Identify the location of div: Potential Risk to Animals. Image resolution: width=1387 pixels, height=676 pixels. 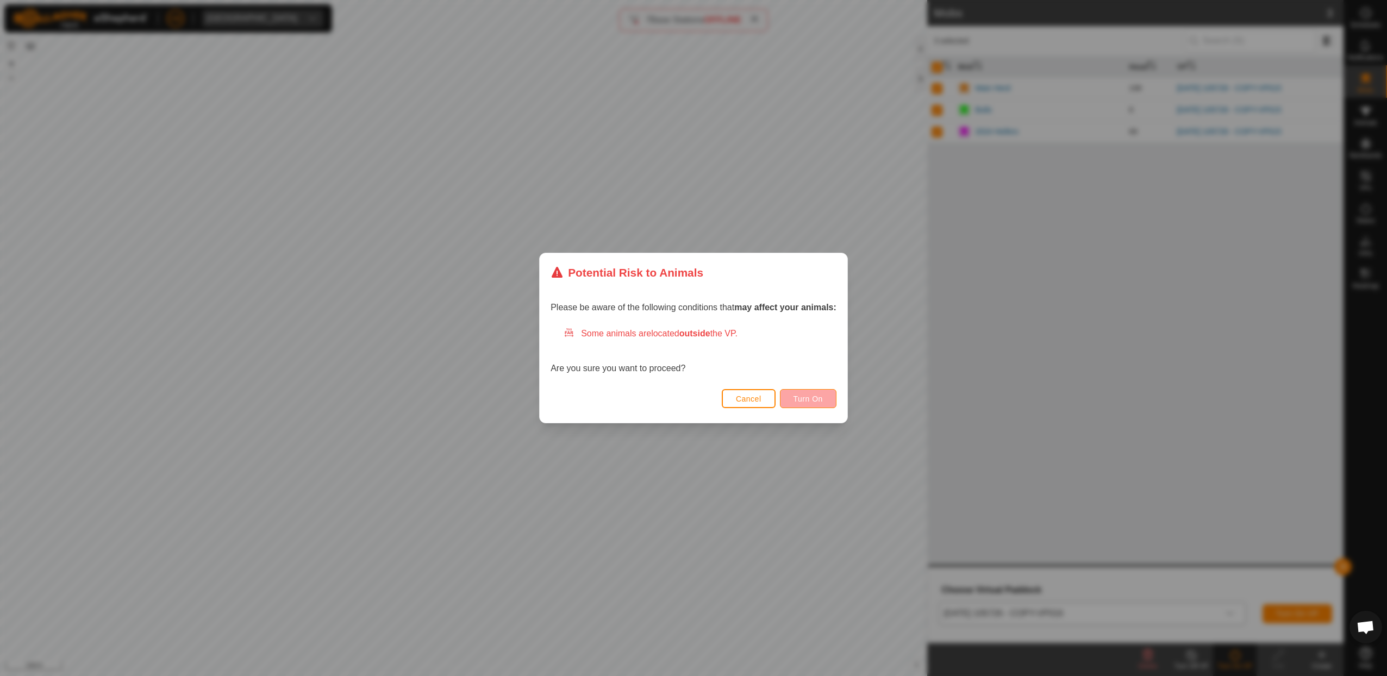
(627, 272).